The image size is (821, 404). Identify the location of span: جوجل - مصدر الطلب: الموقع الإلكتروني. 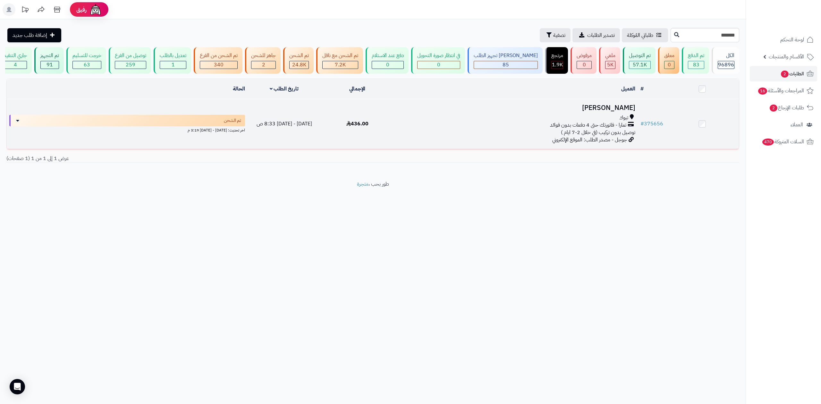
(590, 140).